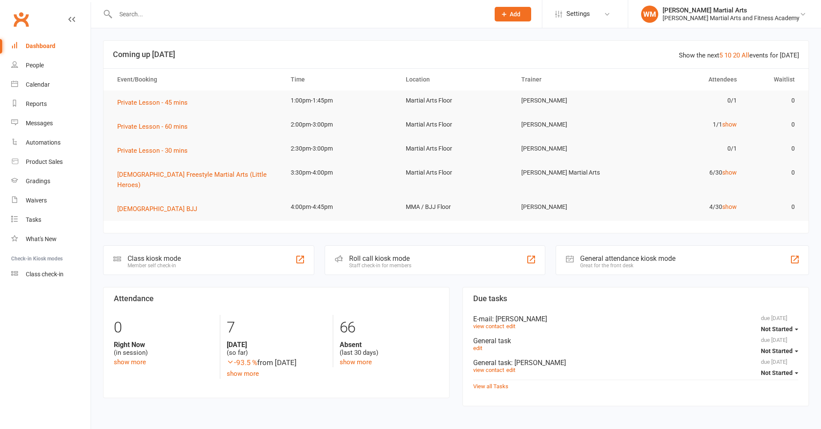  I want to click on button: Not Started, so click(779, 329).